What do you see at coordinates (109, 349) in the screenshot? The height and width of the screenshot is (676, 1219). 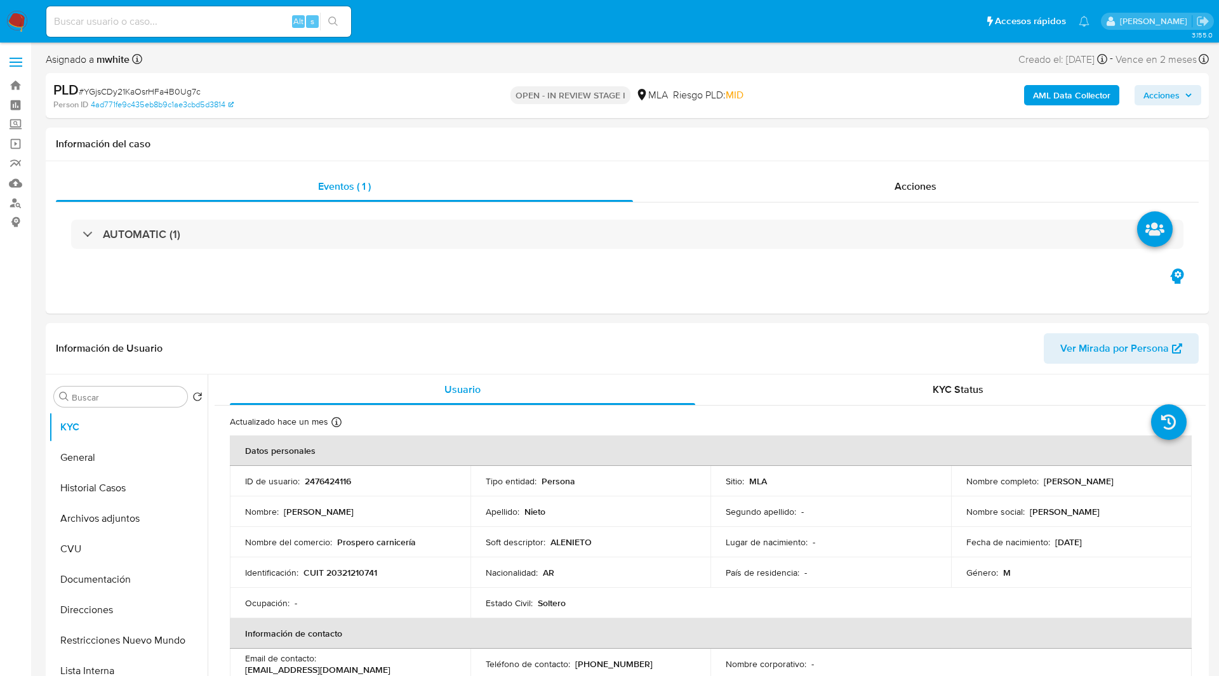 I see `h1: Información de Usuario` at bounding box center [109, 349].